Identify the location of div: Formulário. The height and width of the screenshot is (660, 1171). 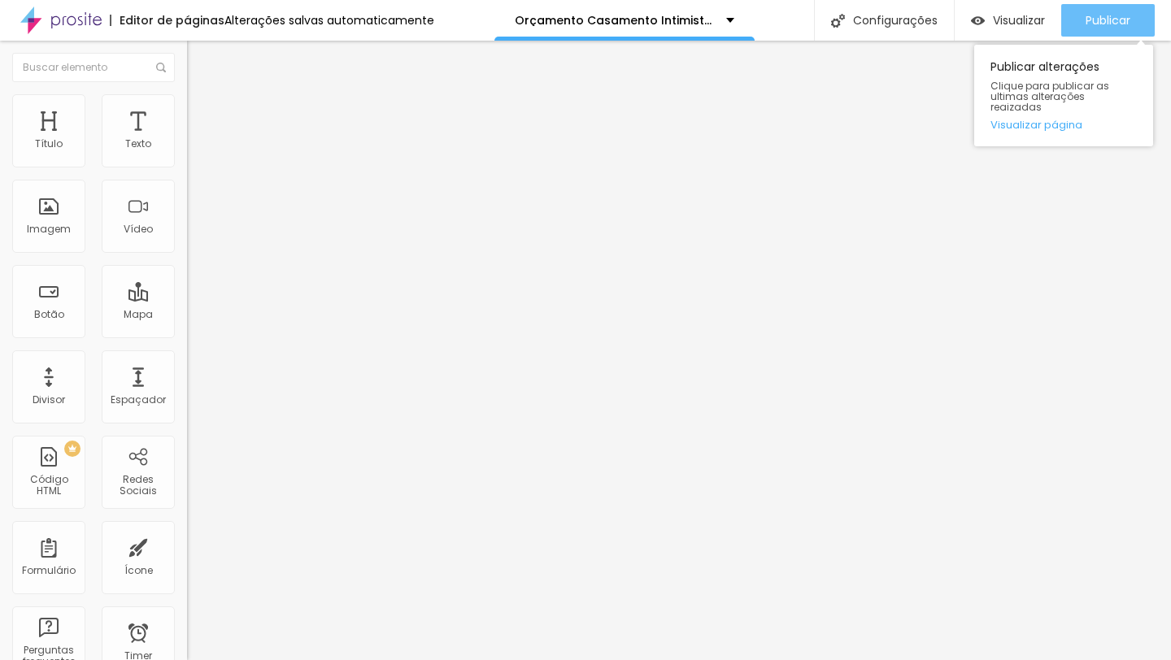
(49, 571).